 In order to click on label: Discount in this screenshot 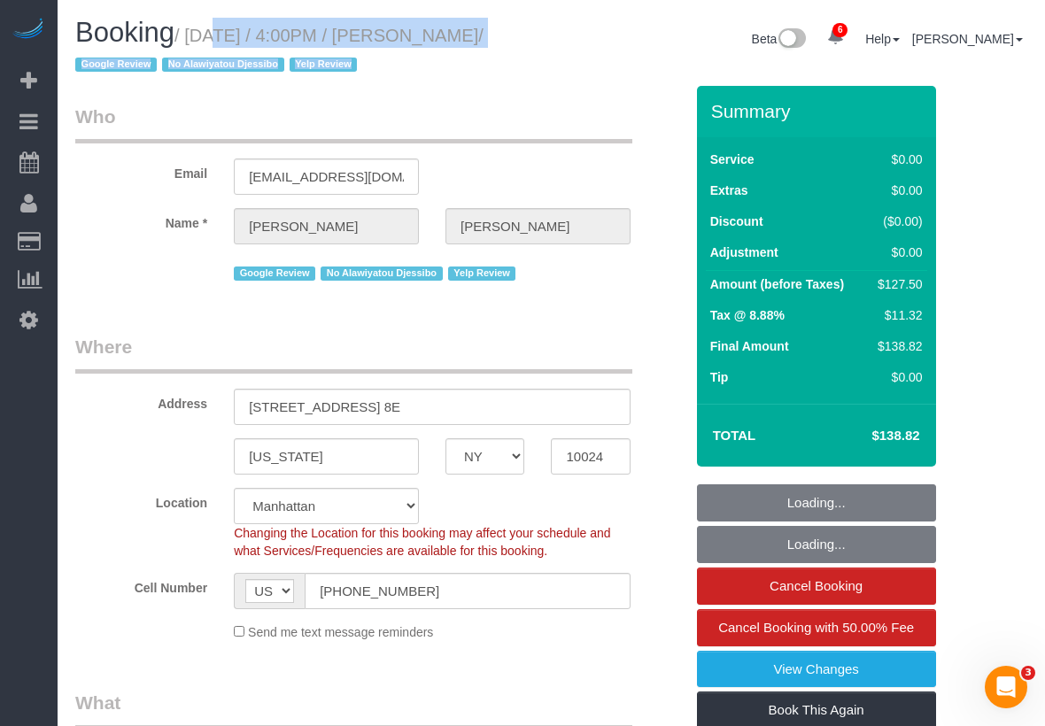, I will do `click(737, 221)`.